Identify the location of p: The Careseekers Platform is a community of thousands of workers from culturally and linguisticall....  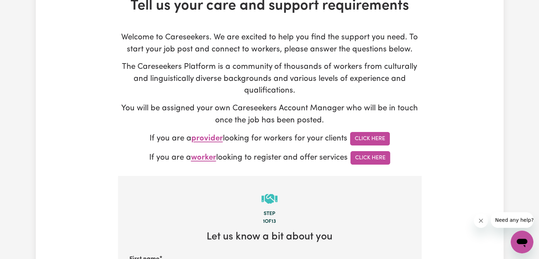
(270, 79).